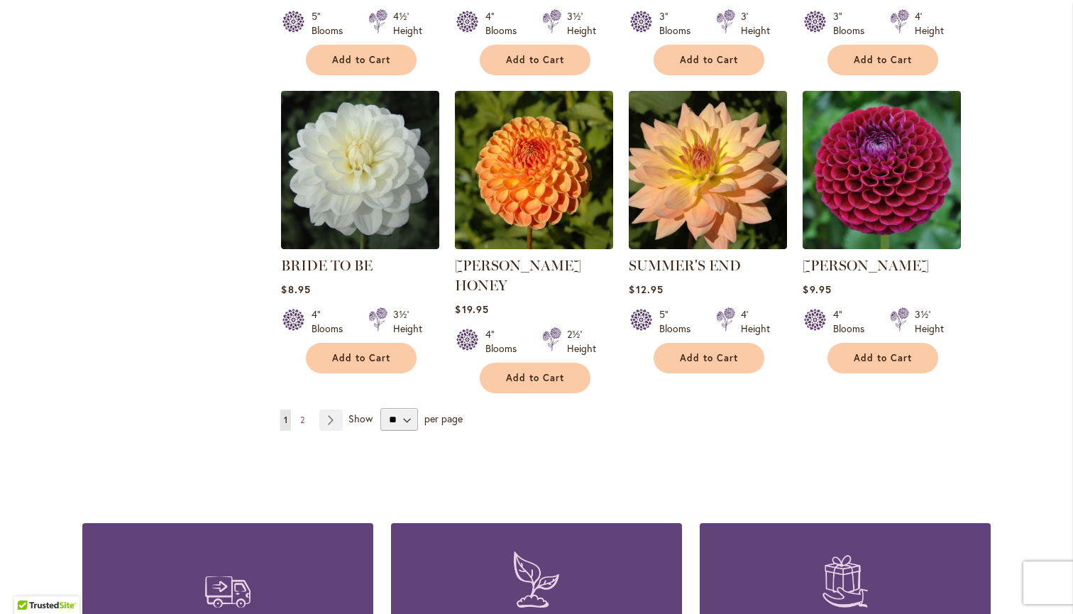 The height and width of the screenshot is (614, 1073). Describe the element at coordinates (534, 245) in the screenshot. I see `a: CRICHTON HONEY` at that location.